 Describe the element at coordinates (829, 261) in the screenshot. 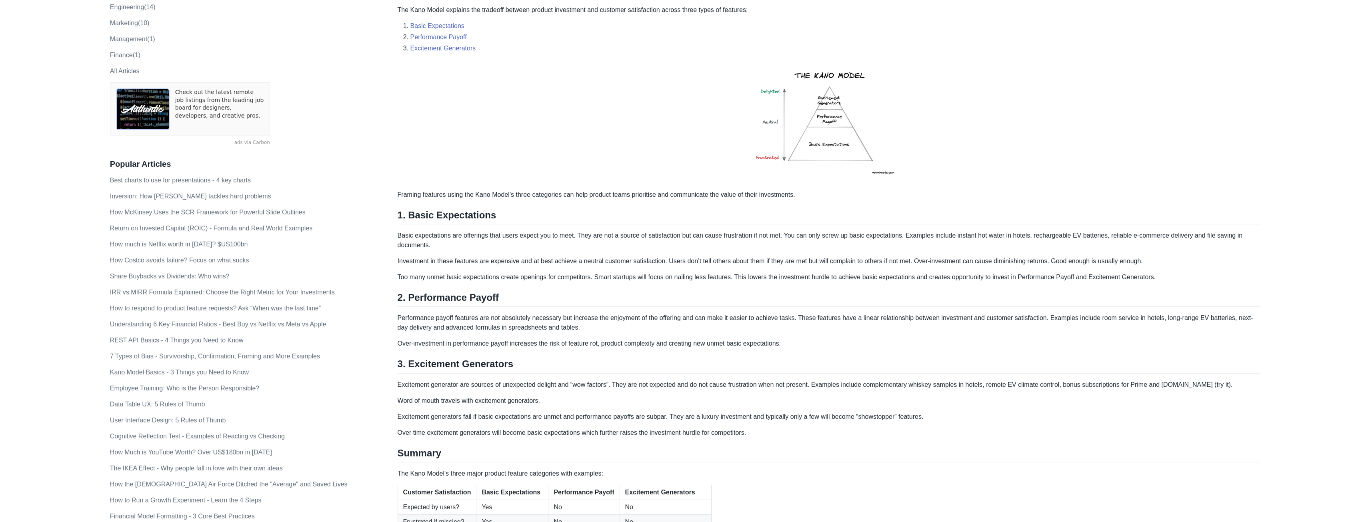

I see `p: Investment in these features are expensive and at best achieve a neutral customer satisfaction. U...` at that location.